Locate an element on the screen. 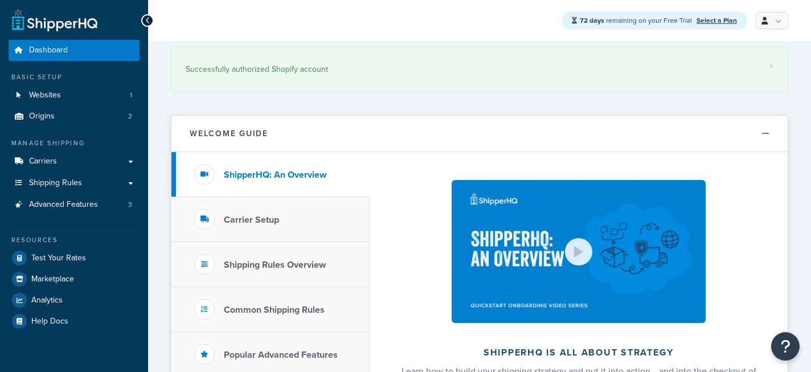 The image size is (811, 372). span: Shipping Rules is located at coordinates (55, 183).